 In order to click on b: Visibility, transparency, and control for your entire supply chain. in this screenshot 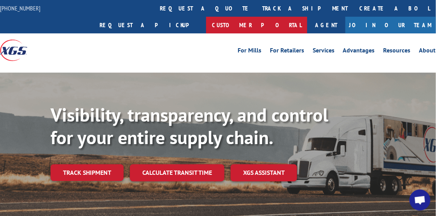, I will do `click(190, 126)`.